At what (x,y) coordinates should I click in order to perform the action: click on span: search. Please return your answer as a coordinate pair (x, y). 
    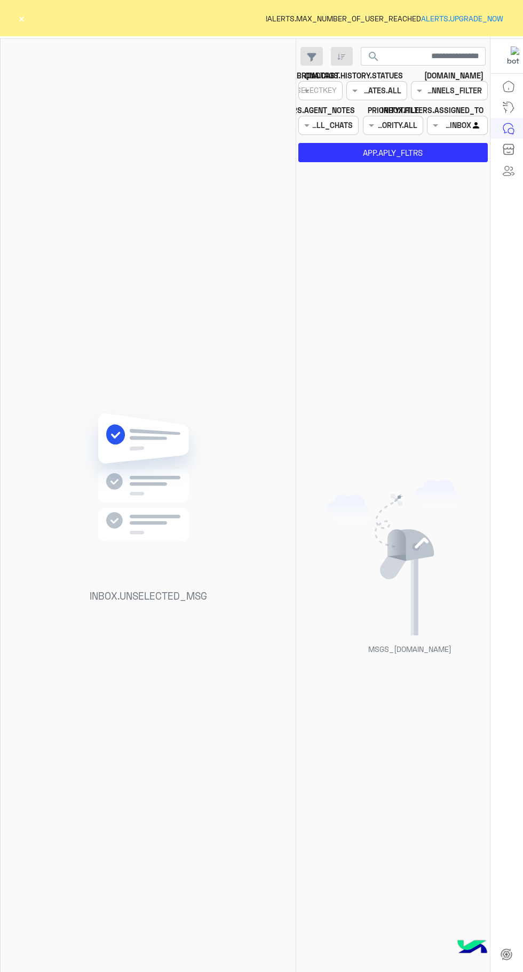
    Looking at the image, I should click on (373, 57).